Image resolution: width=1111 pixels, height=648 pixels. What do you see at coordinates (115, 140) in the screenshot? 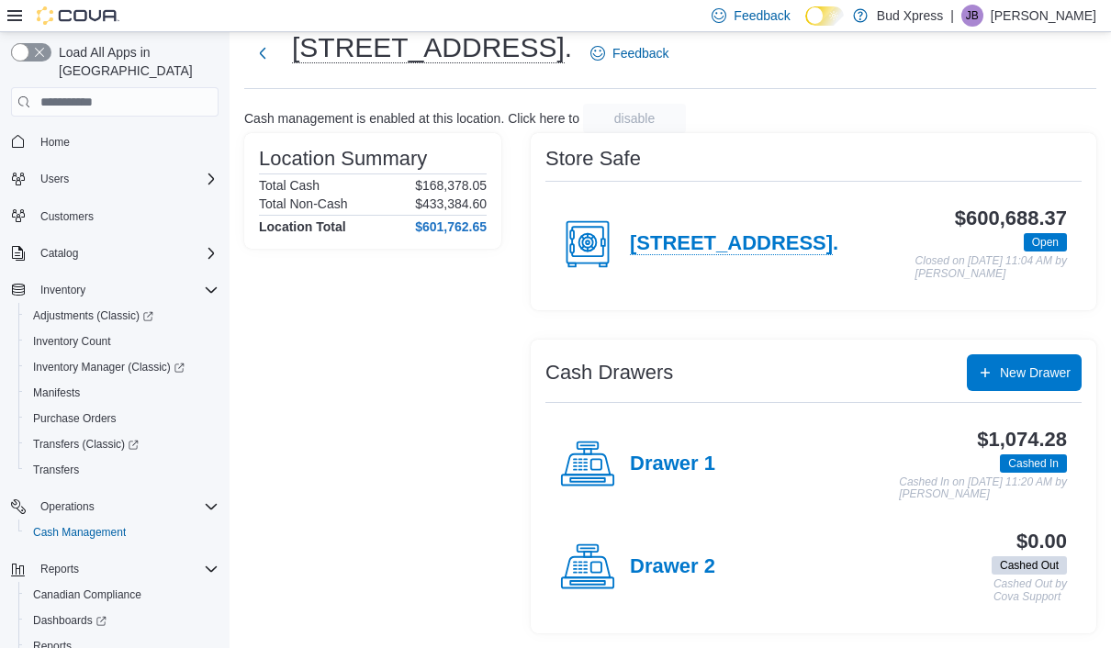
I see `button: Home` at bounding box center [115, 140].